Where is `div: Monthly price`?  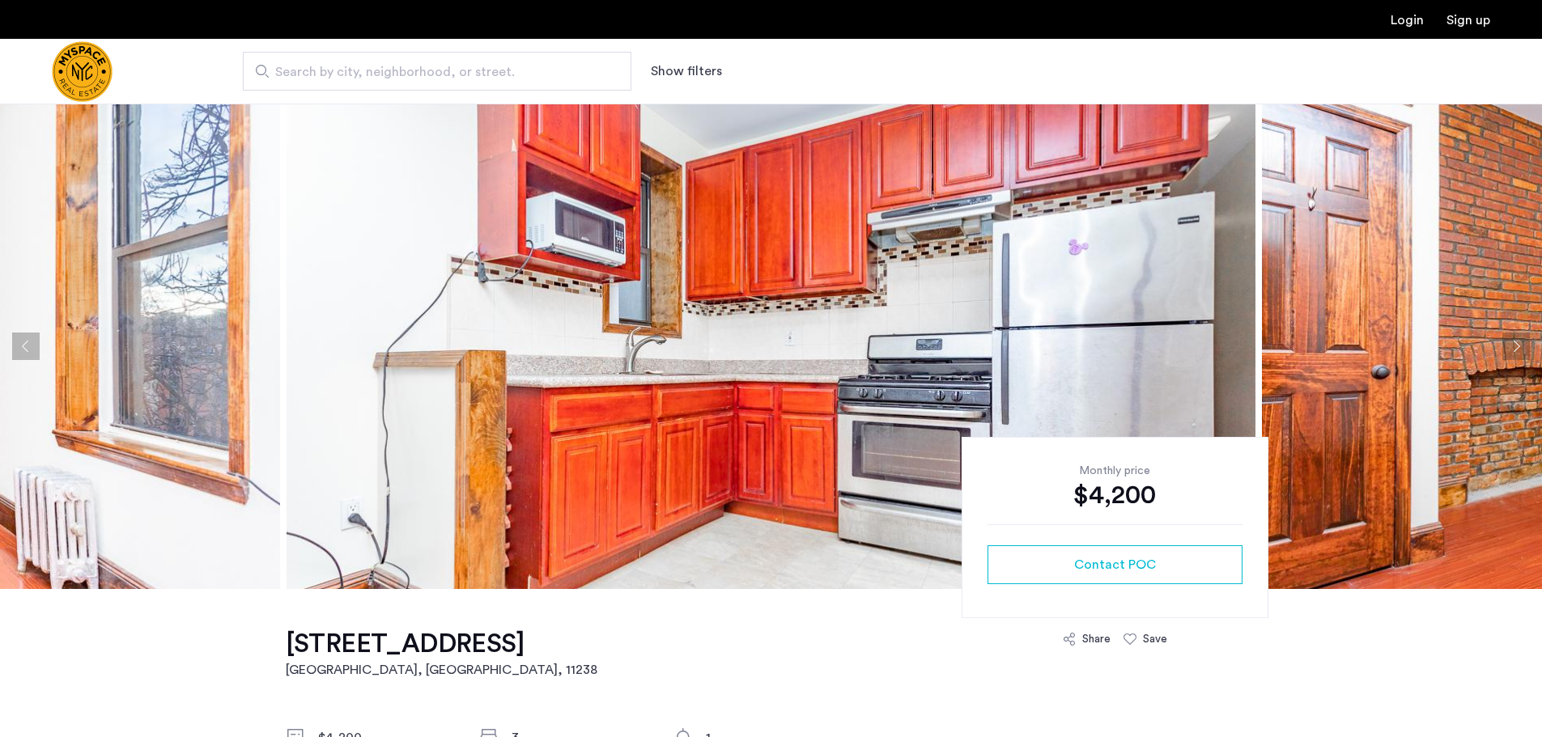
div: Monthly price is located at coordinates (1114, 471).